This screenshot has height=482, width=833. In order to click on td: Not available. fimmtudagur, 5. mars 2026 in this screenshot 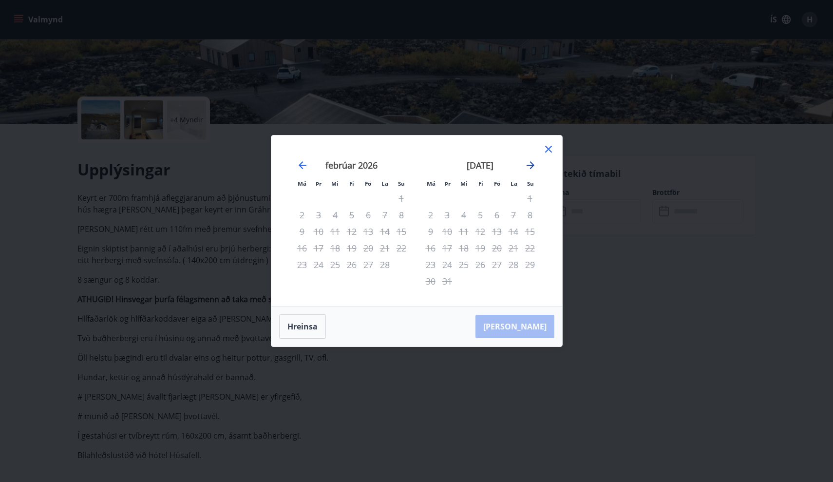, I will do `click(480, 215)`.